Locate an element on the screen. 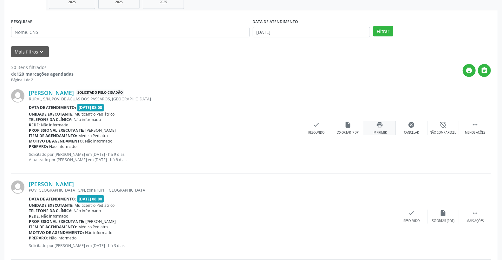 Image resolution: width=502 pixels, height=260 pixels. strong: 120 marcações agendadas is located at coordinates (45, 74).